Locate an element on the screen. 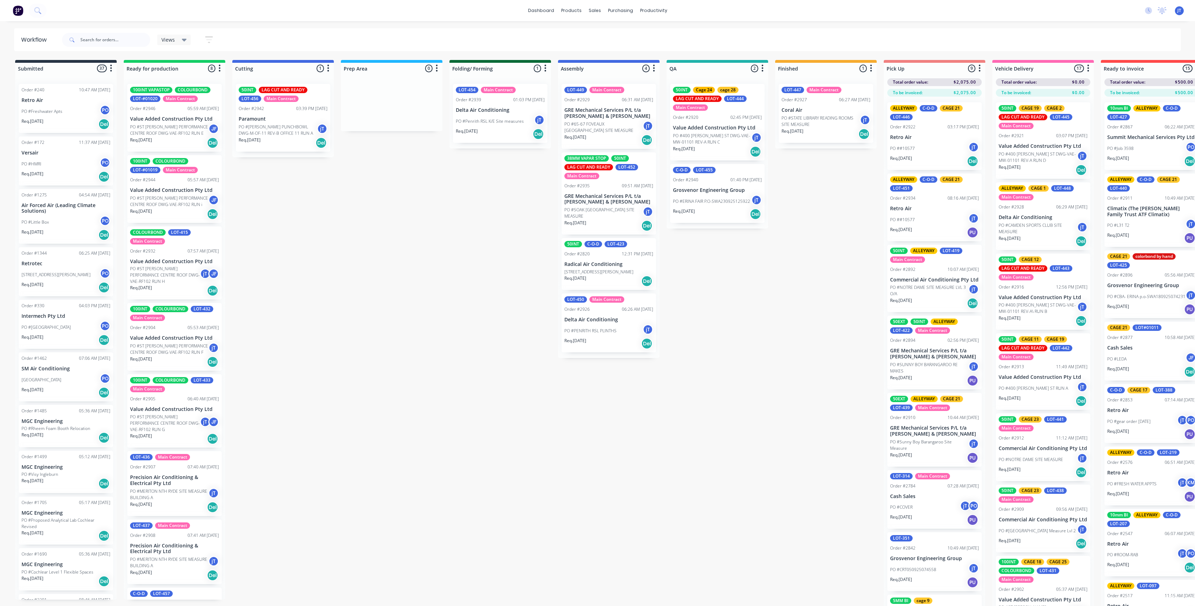 The width and height of the screenshot is (1195, 606). p: Air Forced Air (Leading Climate Solutions) is located at coordinates (66, 208).